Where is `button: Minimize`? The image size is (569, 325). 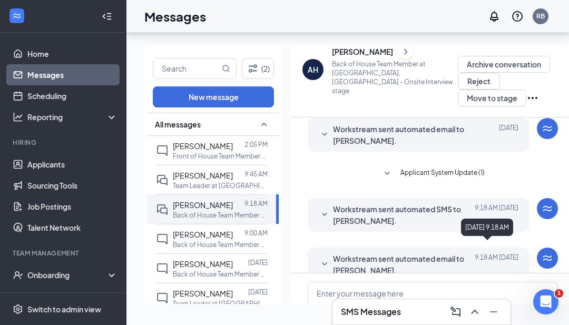
button: Minimize is located at coordinates (494, 312).